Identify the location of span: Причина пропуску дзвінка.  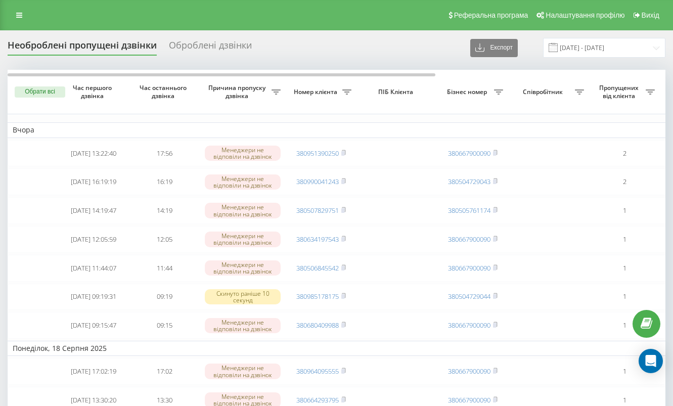
(238, 91).